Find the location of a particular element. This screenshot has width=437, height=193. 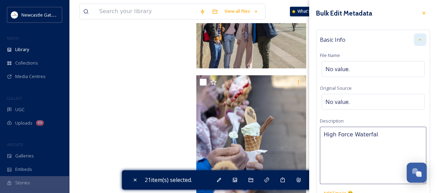

img: DqD9wEUd_400x400.jpg is located at coordinates (15, 15).